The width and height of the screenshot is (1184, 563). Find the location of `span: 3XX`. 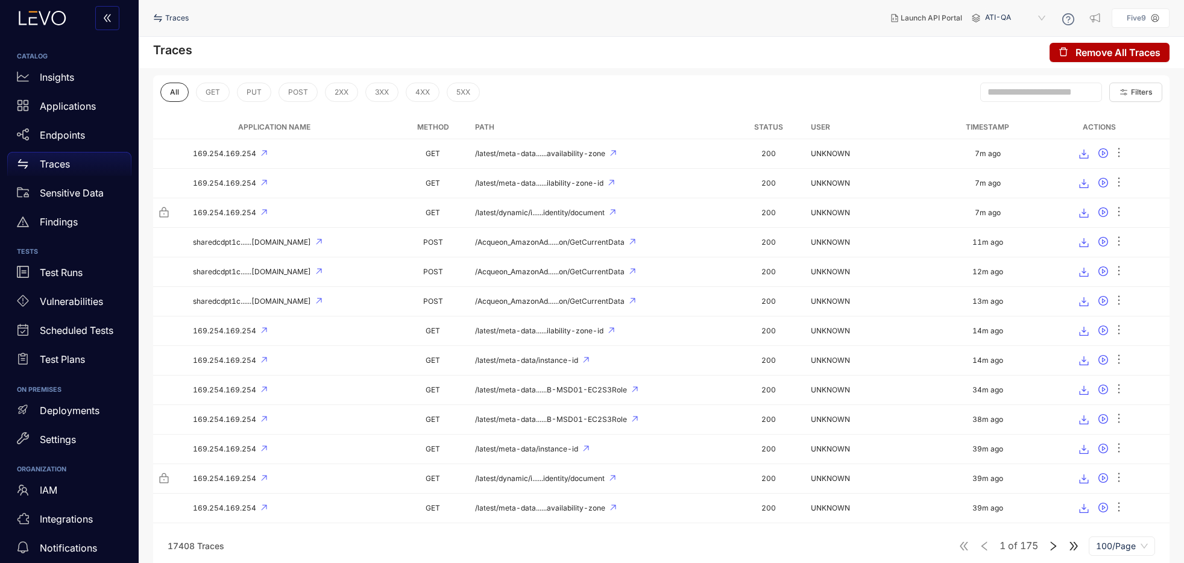

span: 3XX is located at coordinates (382, 92).